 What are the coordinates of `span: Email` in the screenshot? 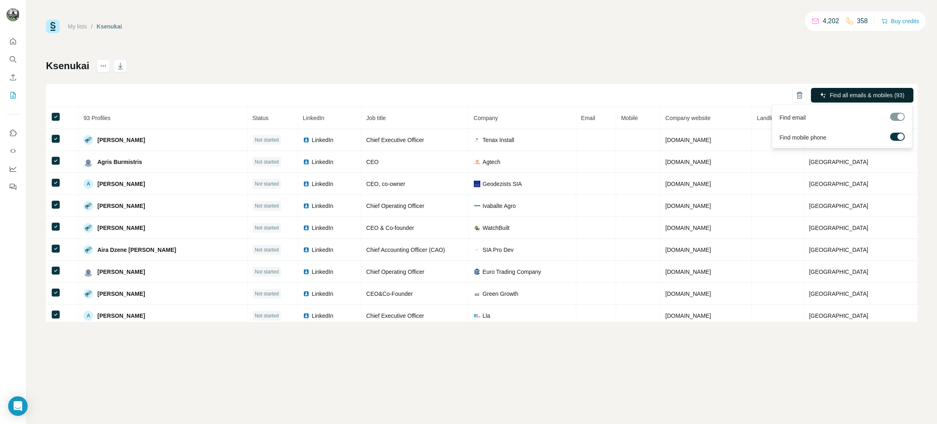 It's located at (588, 118).